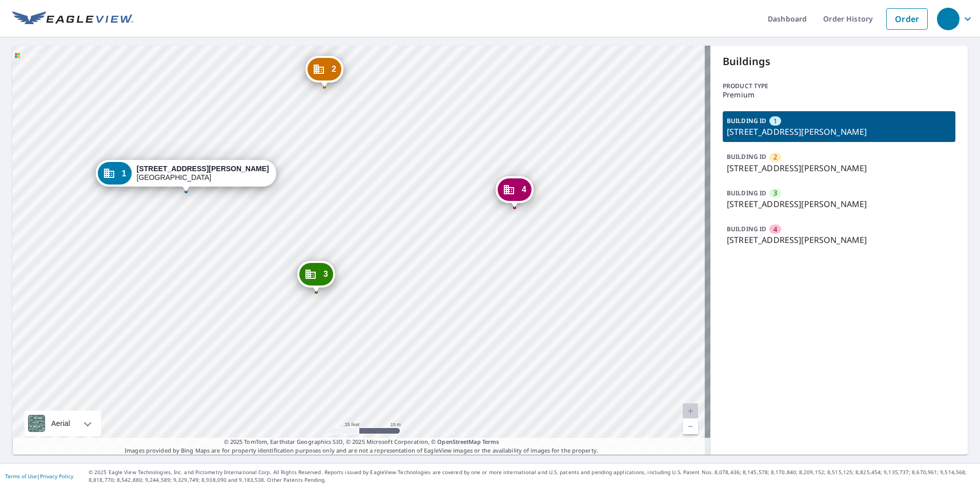 The image size is (980, 489). What do you see at coordinates (491, 442) in the screenshot?
I see `a: Terms` at bounding box center [491, 442].